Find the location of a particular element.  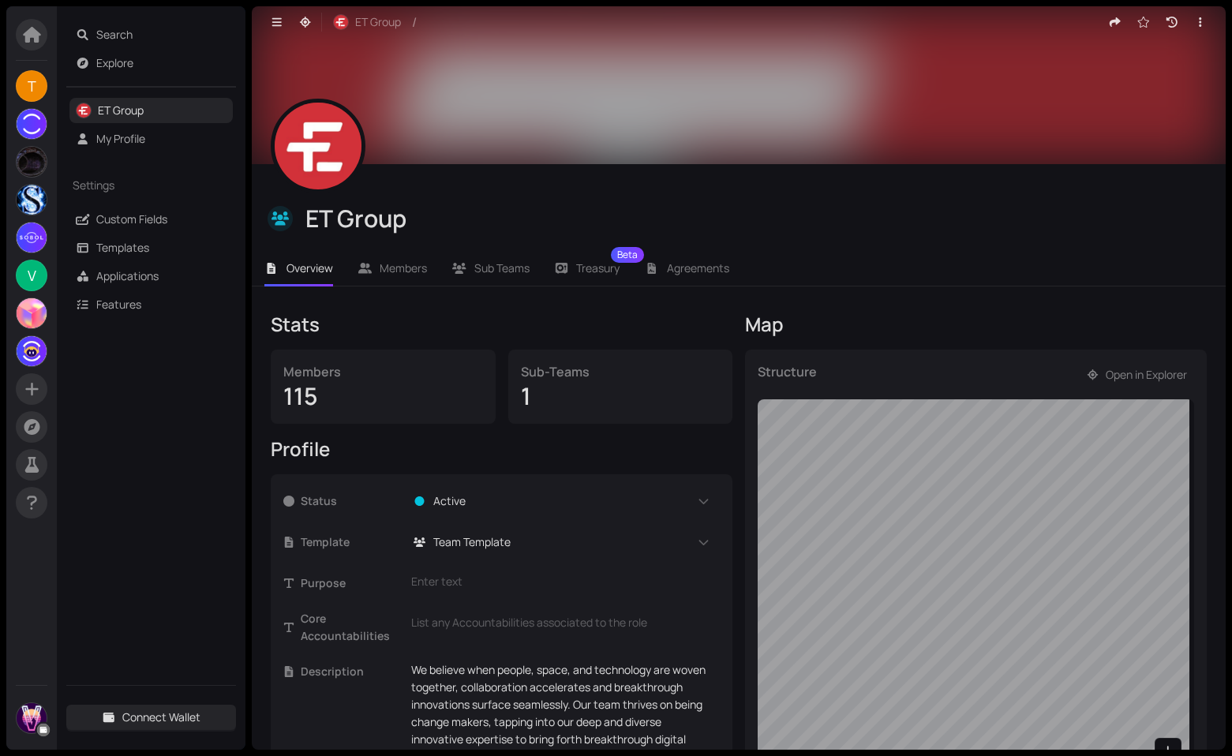

a: Explore is located at coordinates (114, 62).